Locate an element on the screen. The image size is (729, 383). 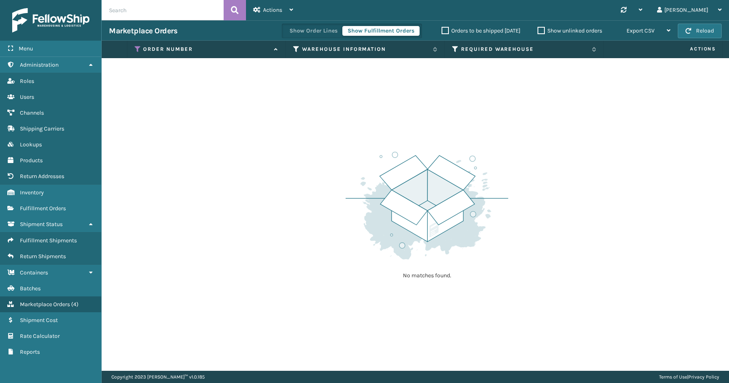
span: Lookups is located at coordinates (31, 144).